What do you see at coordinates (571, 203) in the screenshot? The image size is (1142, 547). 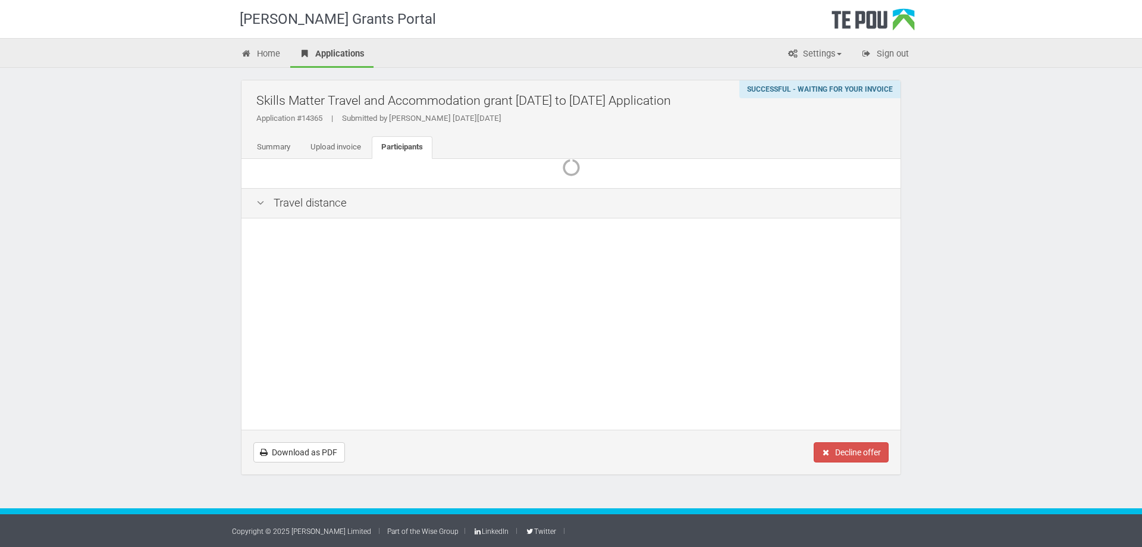 I see `div: Travel distance` at bounding box center [571, 203].